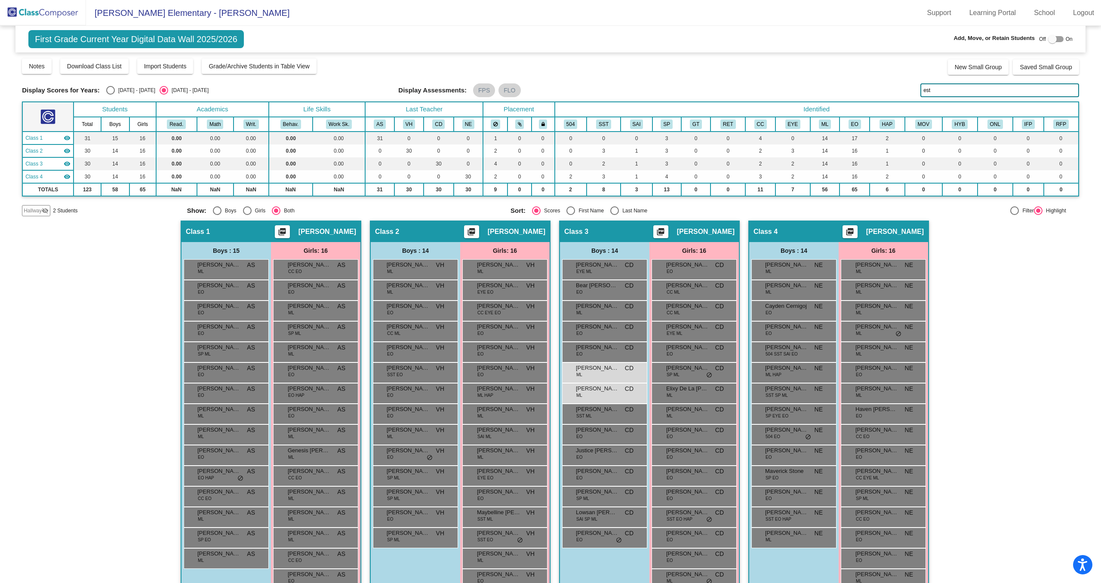 Image resolution: width=1101 pixels, height=583 pixels. What do you see at coordinates (198, 232) in the screenshot?
I see `span: Class 1` at bounding box center [198, 232].